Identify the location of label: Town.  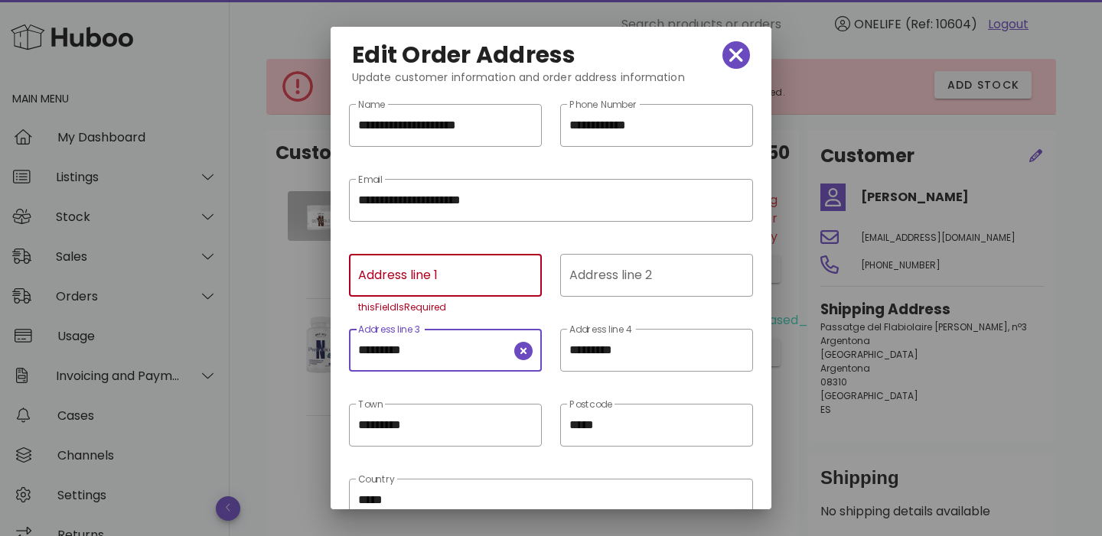
(370, 405).